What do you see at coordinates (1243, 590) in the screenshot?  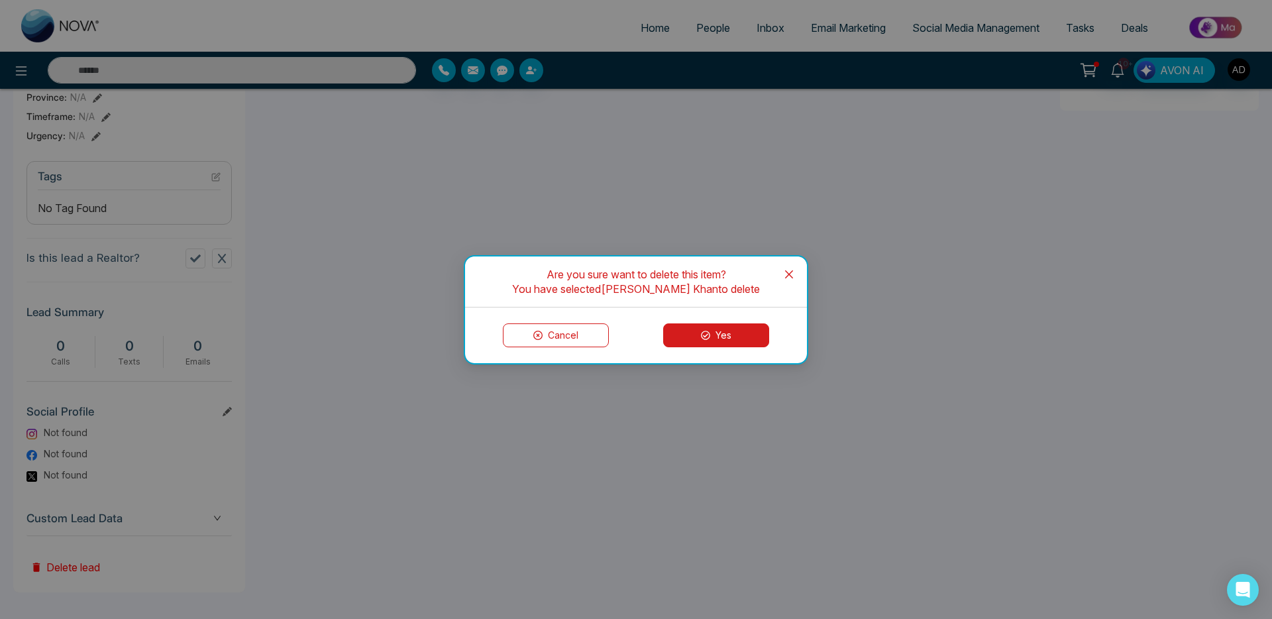 I see `div: Open Intercom Messenger` at bounding box center [1243, 590].